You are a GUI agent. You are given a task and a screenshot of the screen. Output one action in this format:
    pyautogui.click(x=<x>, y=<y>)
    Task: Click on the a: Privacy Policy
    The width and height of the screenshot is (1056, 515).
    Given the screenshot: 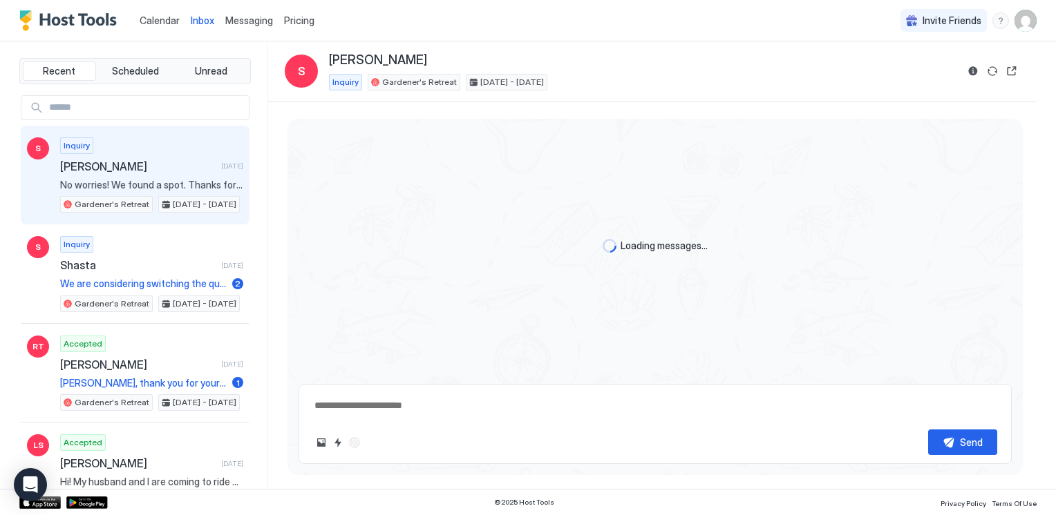 What is the action you would take?
    pyautogui.click(x=963, y=502)
    